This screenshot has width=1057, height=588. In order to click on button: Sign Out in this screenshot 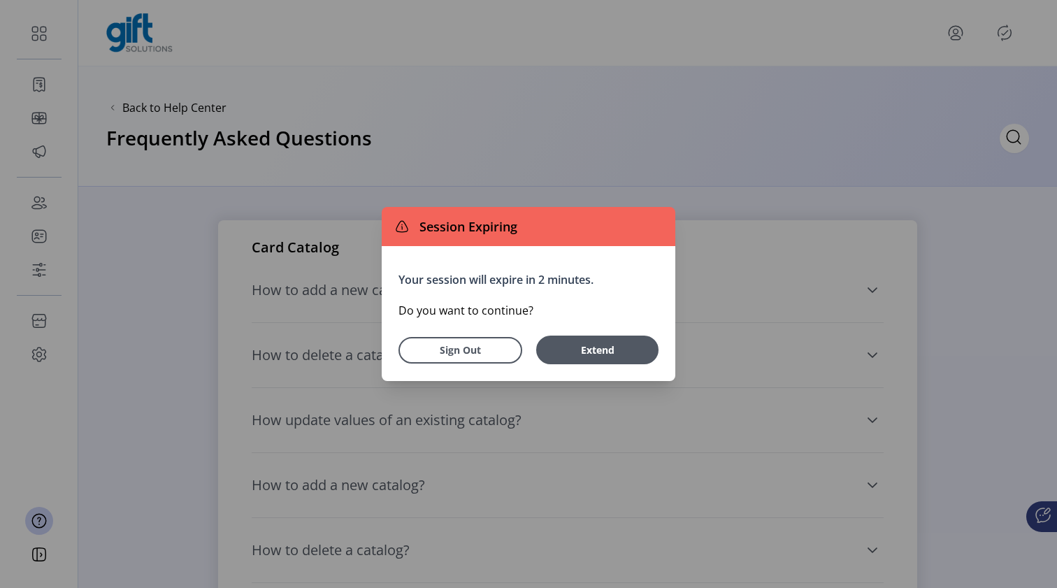, I will do `click(460, 350)`.